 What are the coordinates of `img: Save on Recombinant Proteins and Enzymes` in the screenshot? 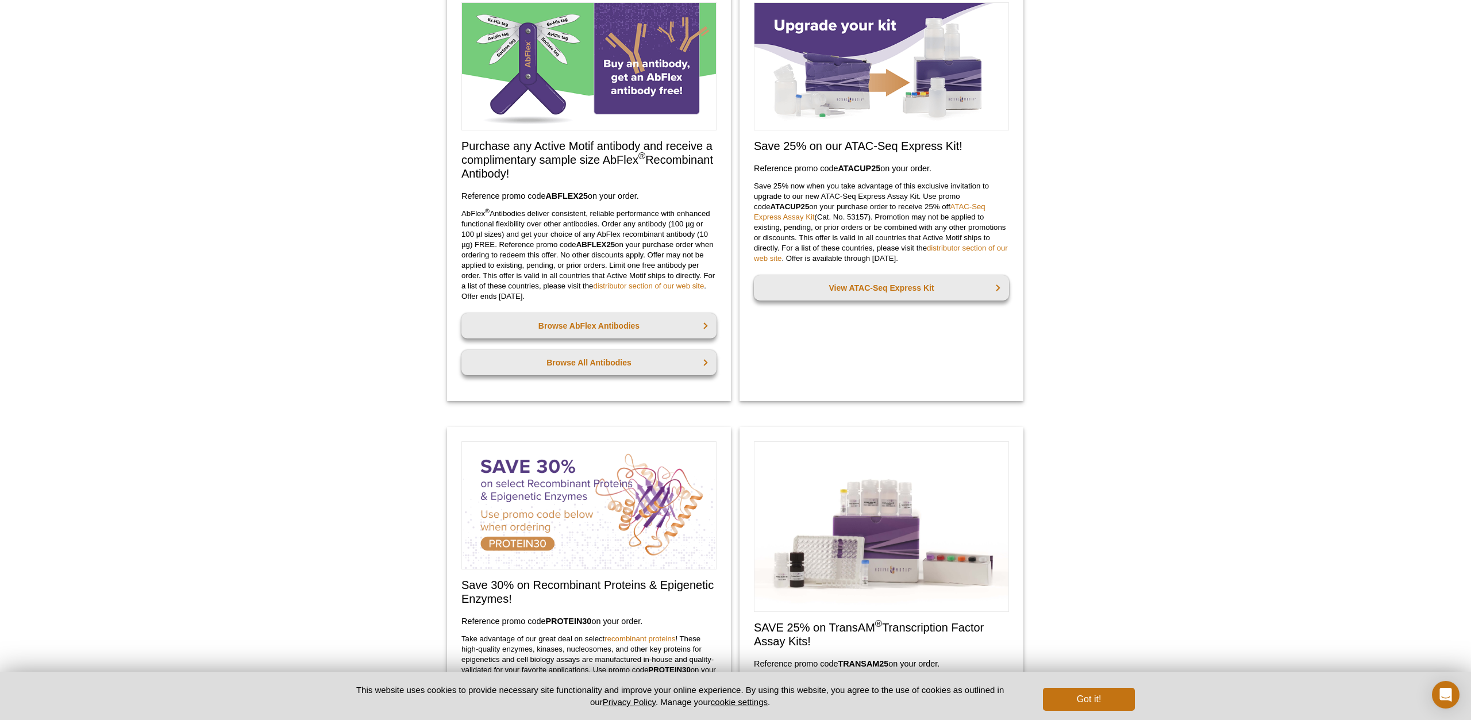 It's located at (589, 505).